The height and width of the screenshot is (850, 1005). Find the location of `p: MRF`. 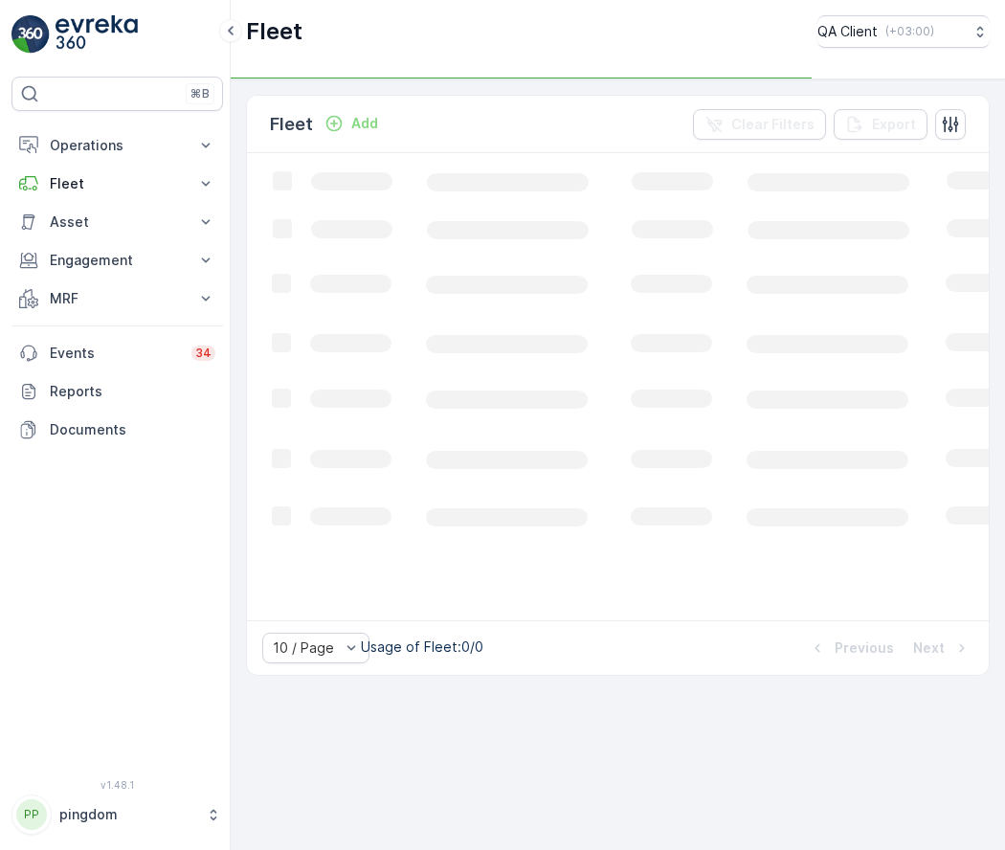

p: MRF is located at coordinates (117, 299).